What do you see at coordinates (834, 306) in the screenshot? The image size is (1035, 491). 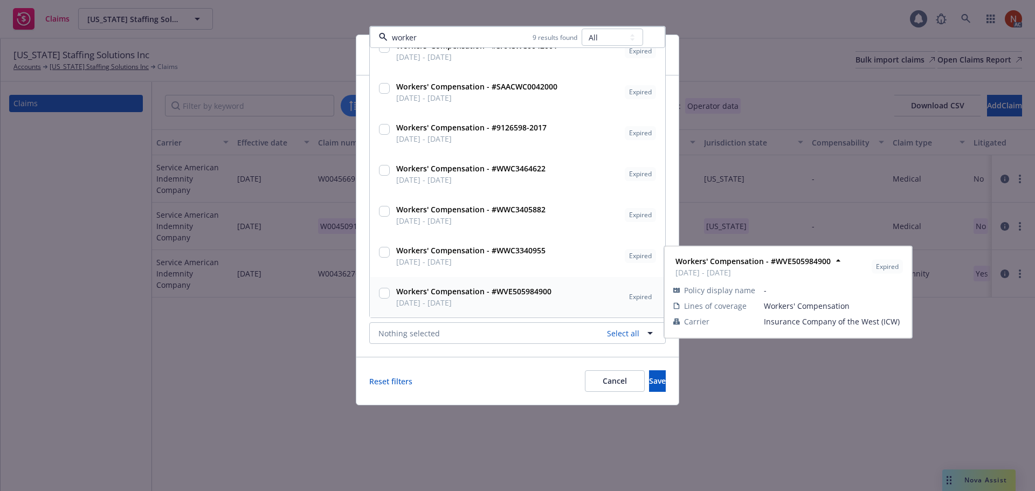 I see `span: Workers' Compensation` at bounding box center [834, 306].